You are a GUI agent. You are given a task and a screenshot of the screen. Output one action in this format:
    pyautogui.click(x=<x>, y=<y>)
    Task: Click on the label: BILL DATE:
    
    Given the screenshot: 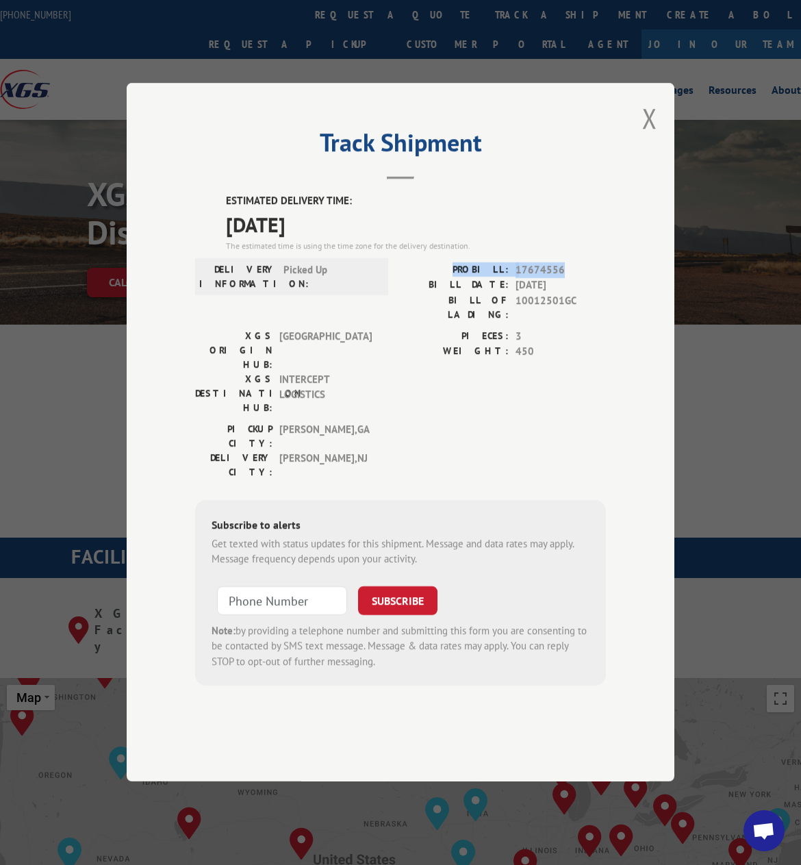 What is the action you would take?
    pyautogui.click(x=455, y=286)
    